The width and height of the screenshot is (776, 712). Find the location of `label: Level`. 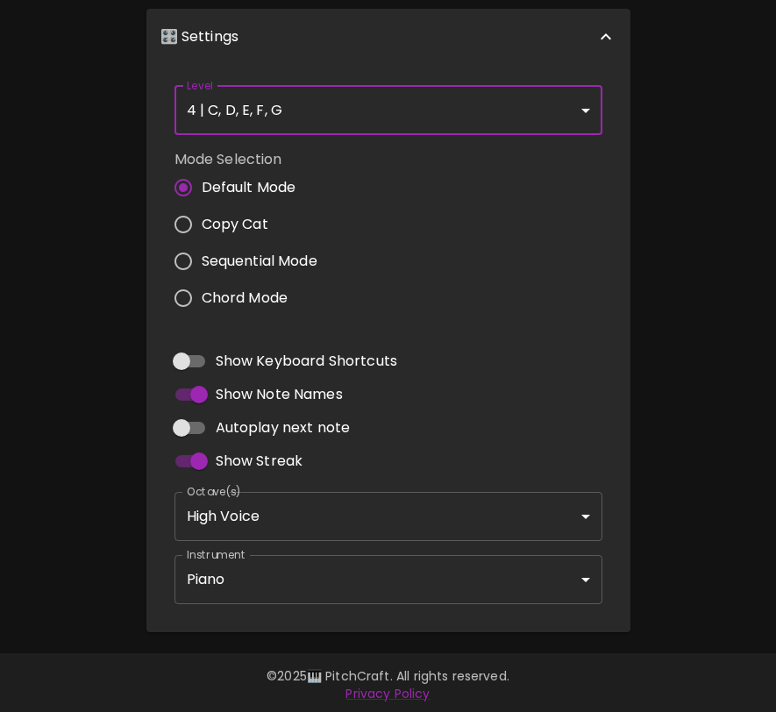

label: Level is located at coordinates (200, 85).